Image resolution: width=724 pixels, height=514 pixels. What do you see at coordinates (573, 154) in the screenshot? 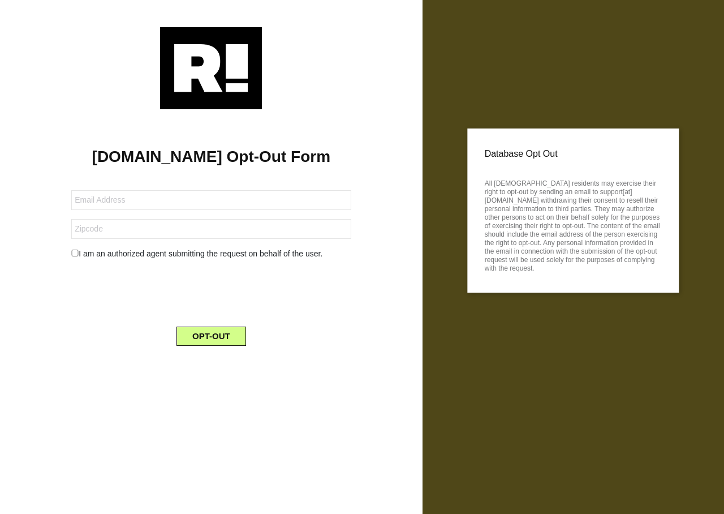
I see `p: Database Opt Out` at bounding box center [573, 154].